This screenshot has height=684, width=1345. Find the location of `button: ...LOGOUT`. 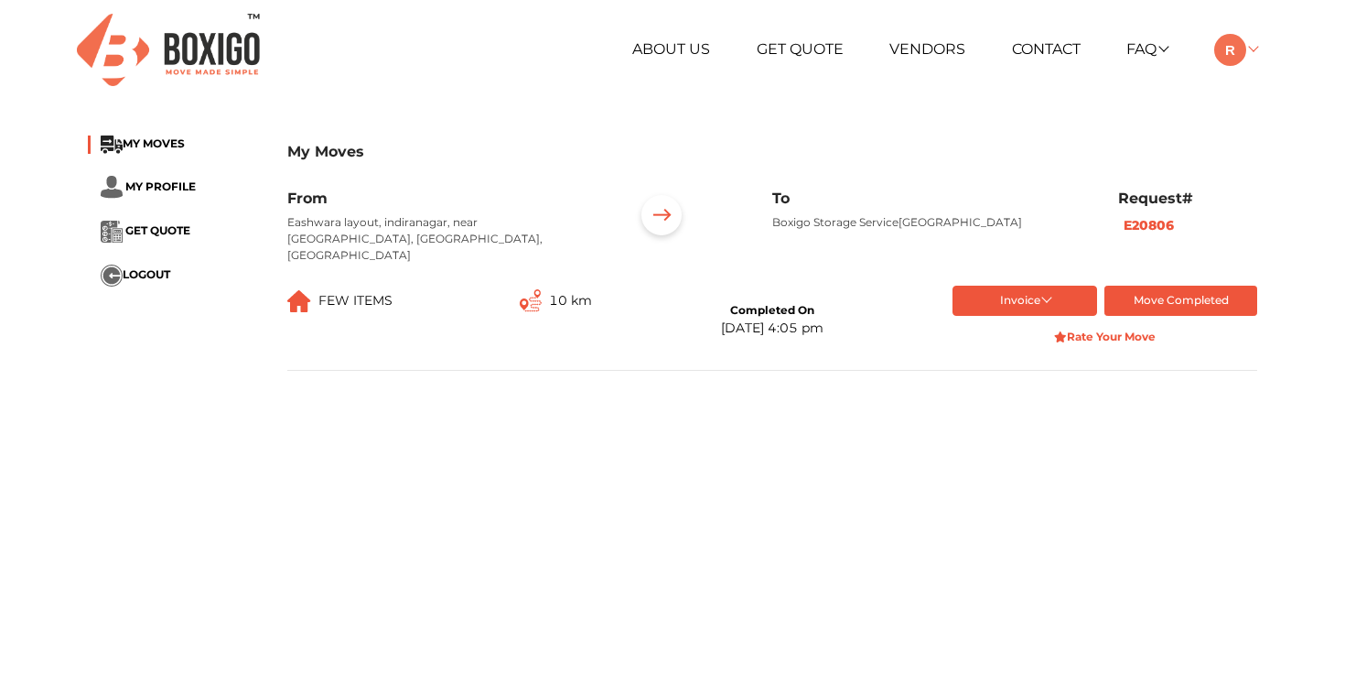

button: ...LOGOUT is located at coordinates (135, 275).